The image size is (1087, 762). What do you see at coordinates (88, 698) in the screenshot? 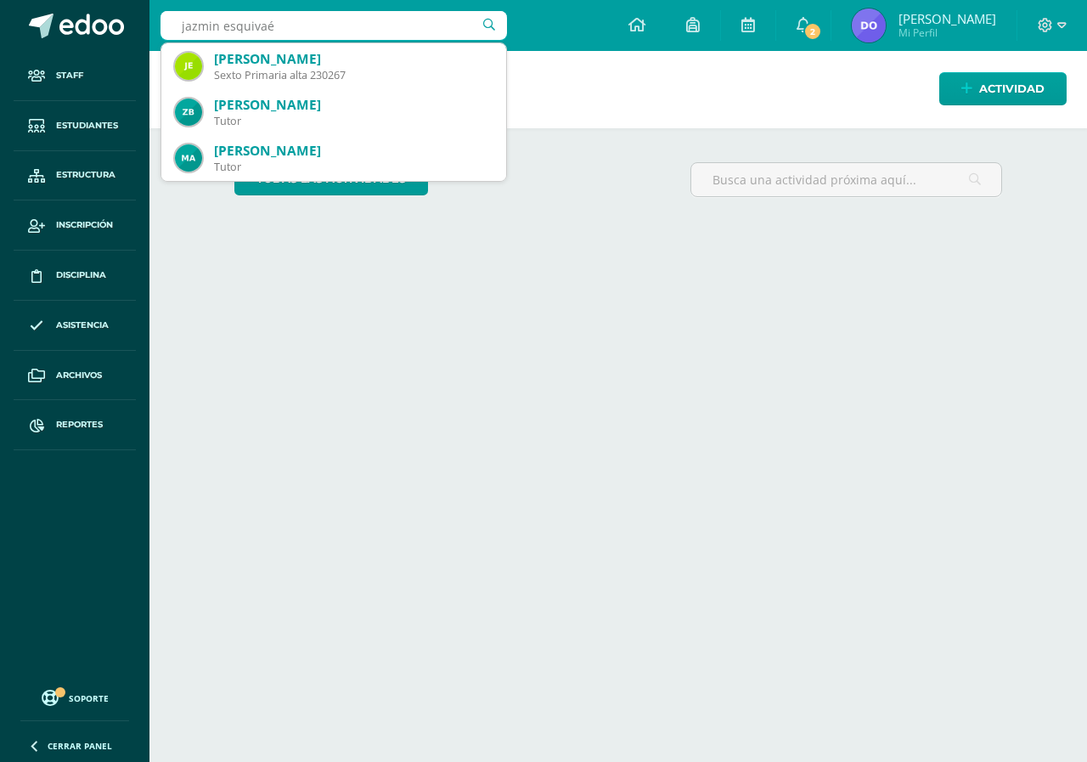
I see `span: Soporte` at bounding box center [88, 698].